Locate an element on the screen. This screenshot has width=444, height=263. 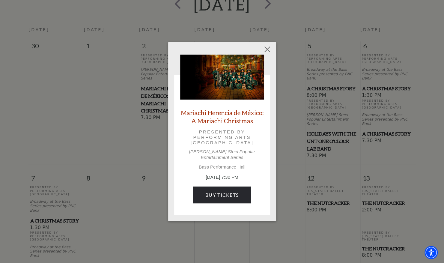
p: Bass Performance Hall is located at coordinates (222, 167).